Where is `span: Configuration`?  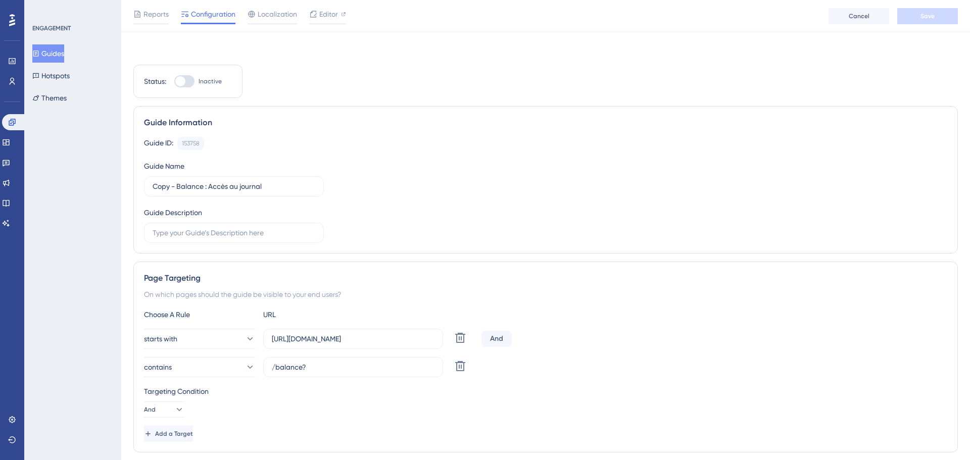 span: Configuration is located at coordinates (213, 14).